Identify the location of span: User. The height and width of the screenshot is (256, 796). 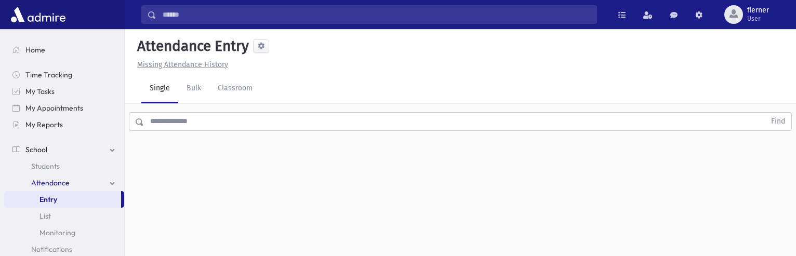
(758, 19).